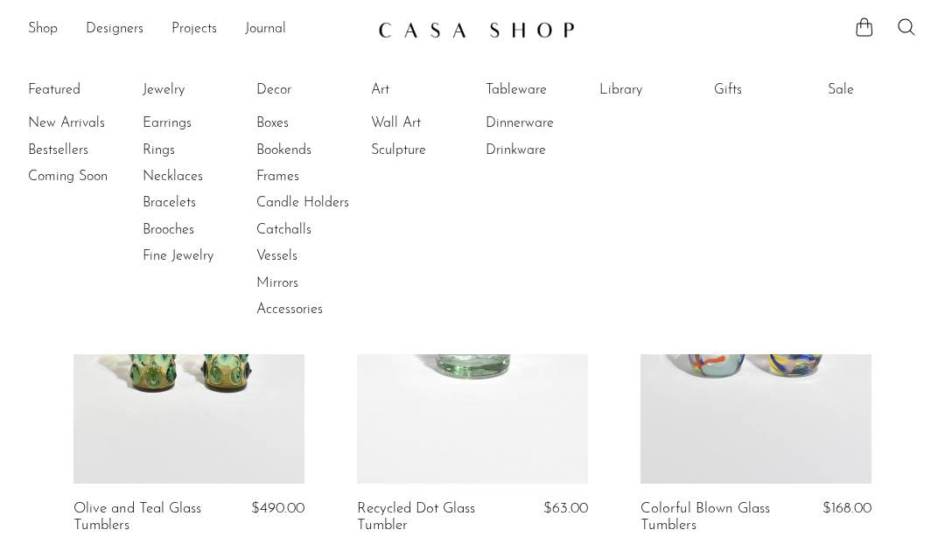 The height and width of the screenshot is (551, 945). Describe the element at coordinates (437, 123) in the screenshot. I see `a: Wall Art` at that location.